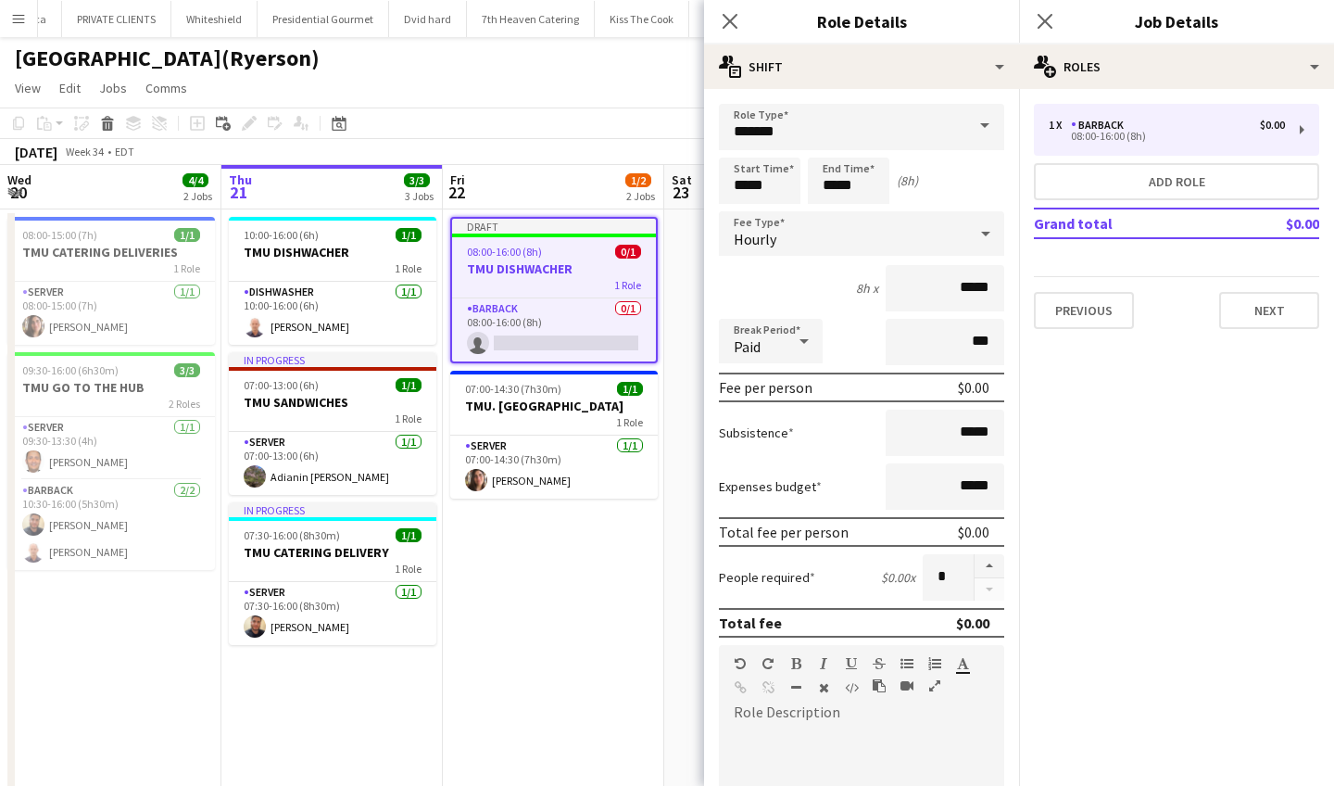 Image resolution: width=1334 pixels, height=786 pixels. Describe the element at coordinates (113, 88) in the screenshot. I see `span: Jobs` at that location.